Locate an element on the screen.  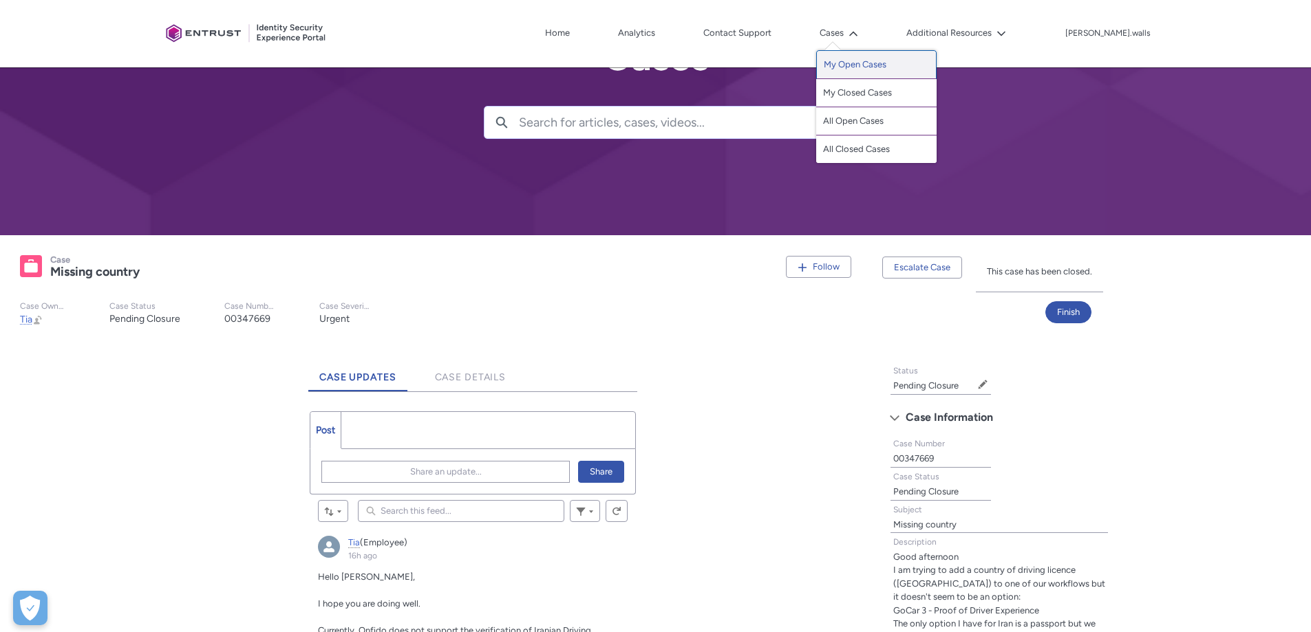
span: Share an update... is located at coordinates (446, 472).